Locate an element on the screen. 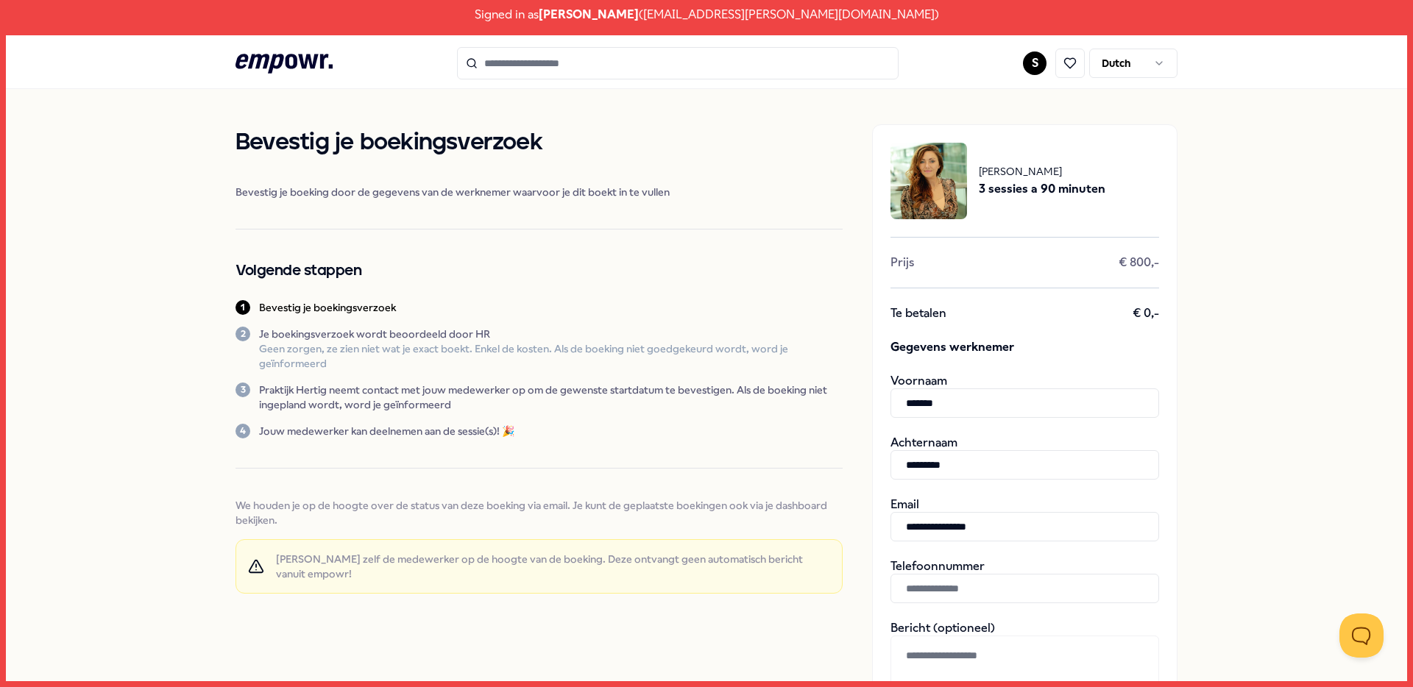 The width and height of the screenshot is (1413, 687). div: Telefoonnummer is located at coordinates (1024, 581).